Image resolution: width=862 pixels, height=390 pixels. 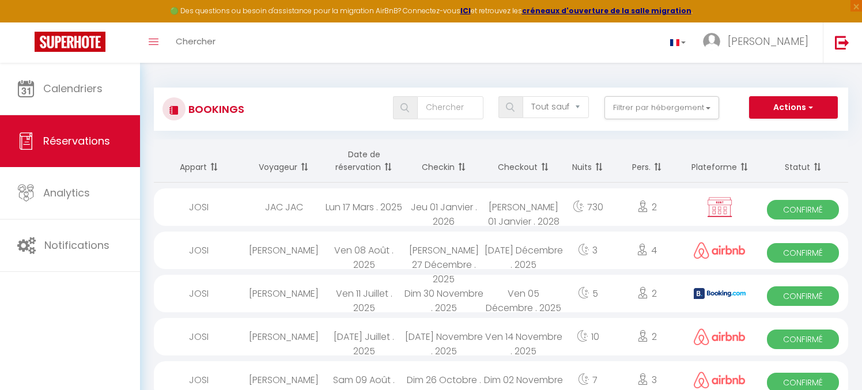 I want to click on th: Sort by people, so click(x=647, y=161).